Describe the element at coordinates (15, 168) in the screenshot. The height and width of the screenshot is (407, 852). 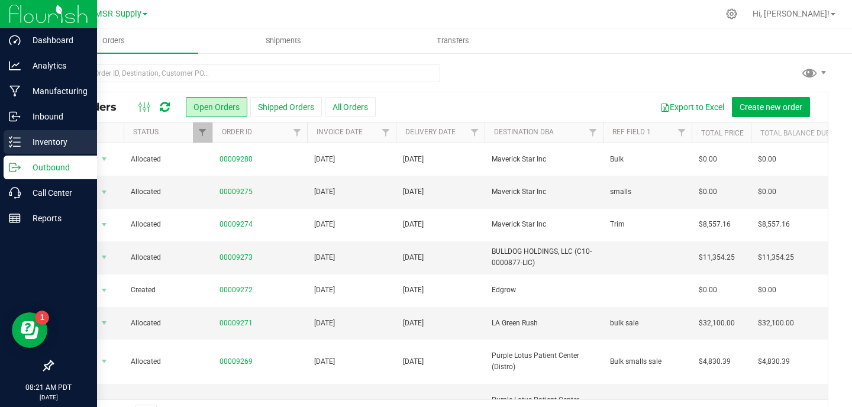
I see `inline-svg: Outbound` at that location.